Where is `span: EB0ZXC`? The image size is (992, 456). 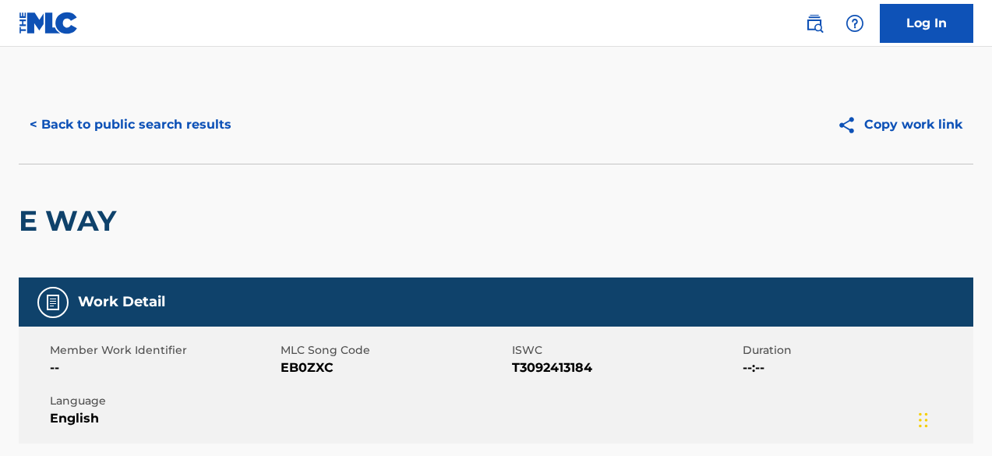 span: EB0ZXC is located at coordinates (394, 368).